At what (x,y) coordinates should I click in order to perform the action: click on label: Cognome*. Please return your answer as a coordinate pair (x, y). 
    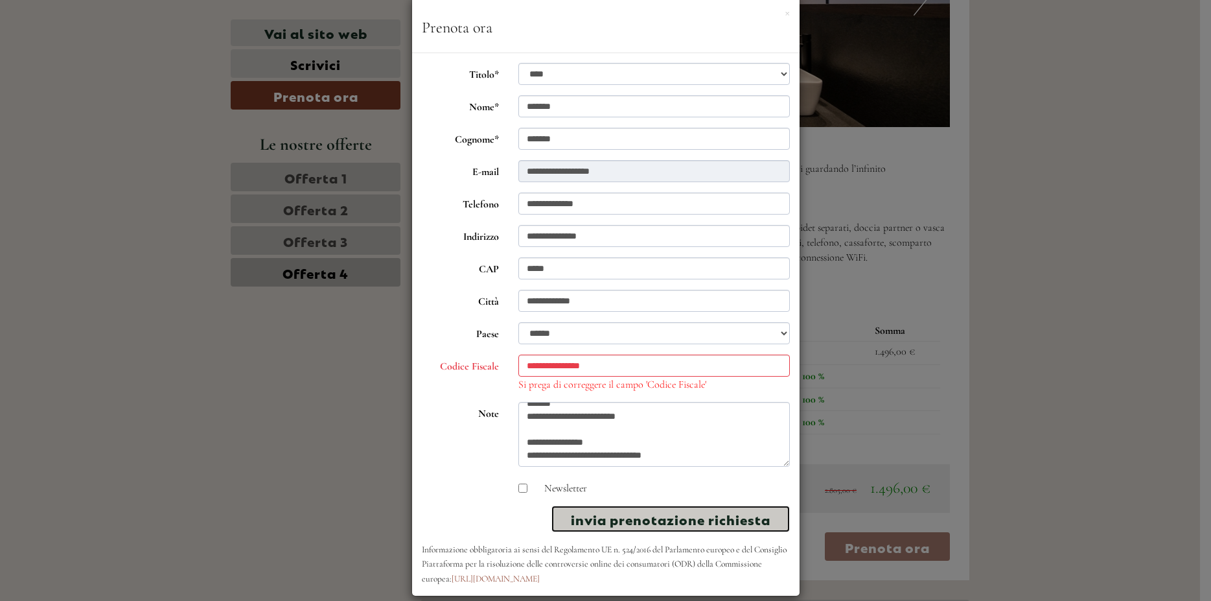
    Looking at the image, I should click on (461, 137).